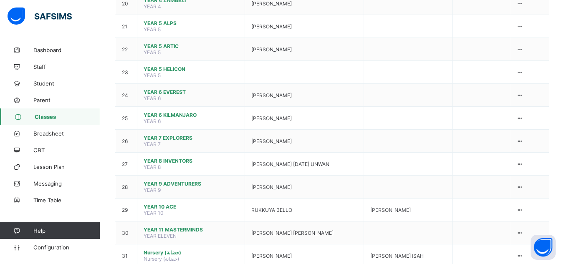 This screenshot has width=564, height=264. What do you see at coordinates (191, 207) in the screenshot?
I see `span: YEAR 10 ACE` at bounding box center [191, 207].